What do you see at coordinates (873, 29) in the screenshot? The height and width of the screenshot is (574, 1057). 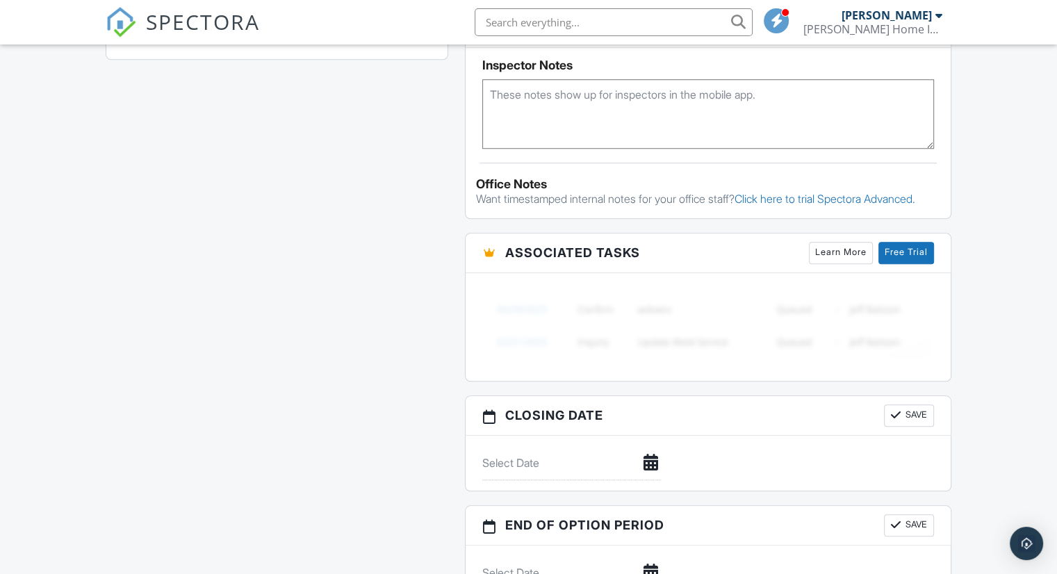 I see `div: Downing Home Inspection` at bounding box center [873, 29].